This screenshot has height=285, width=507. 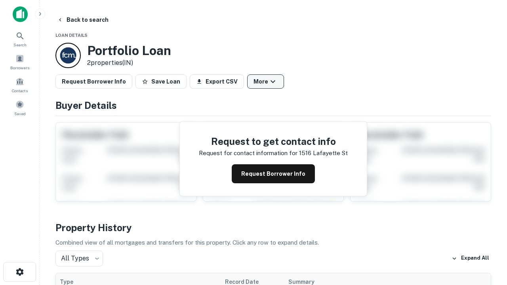 I want to click on a: Saved, so click(x=20, y=108).